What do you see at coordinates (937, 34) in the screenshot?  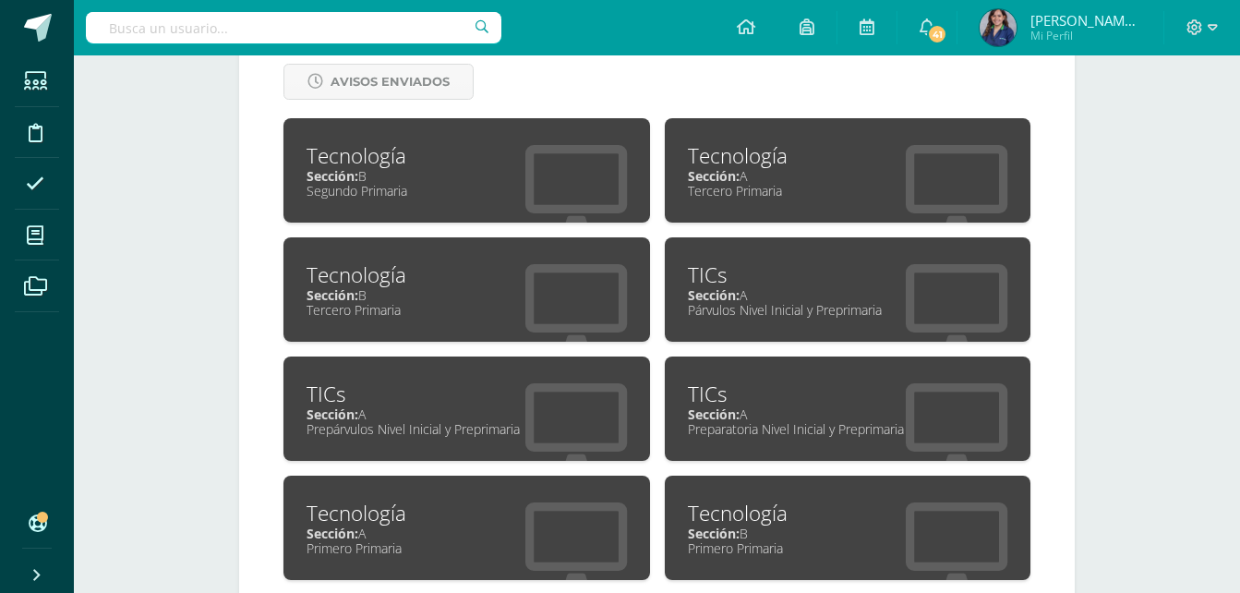 I see `span: 41` at bounding box center [937, 34].